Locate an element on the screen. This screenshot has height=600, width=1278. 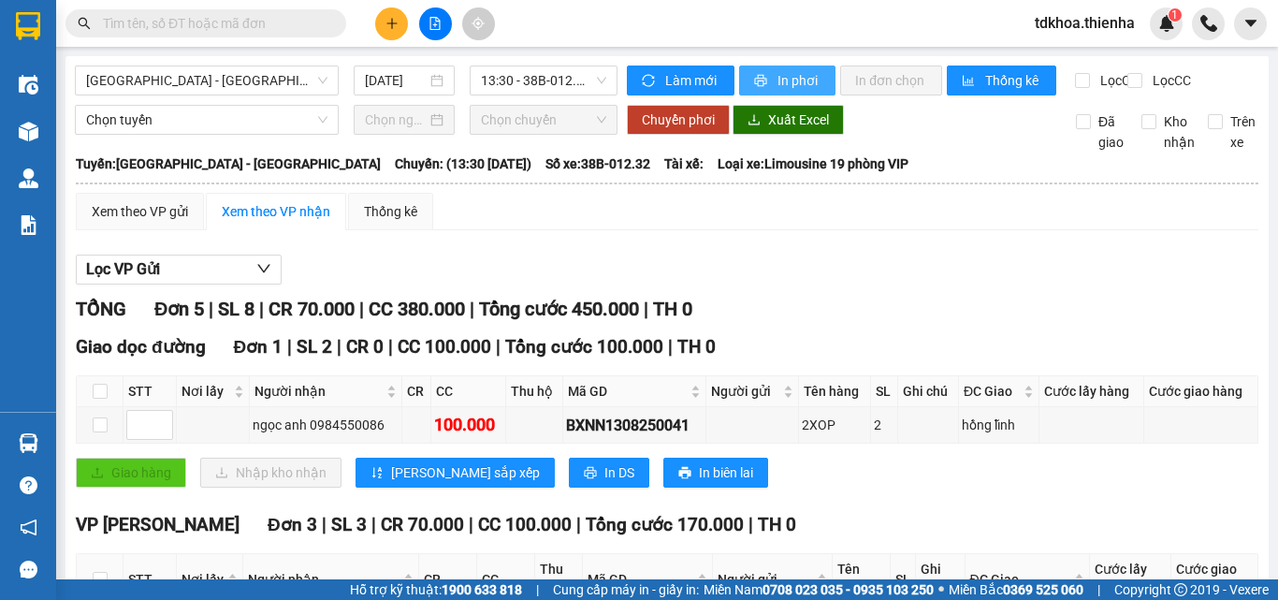
span: Nơi lấy is located at coordinates (202, 579).